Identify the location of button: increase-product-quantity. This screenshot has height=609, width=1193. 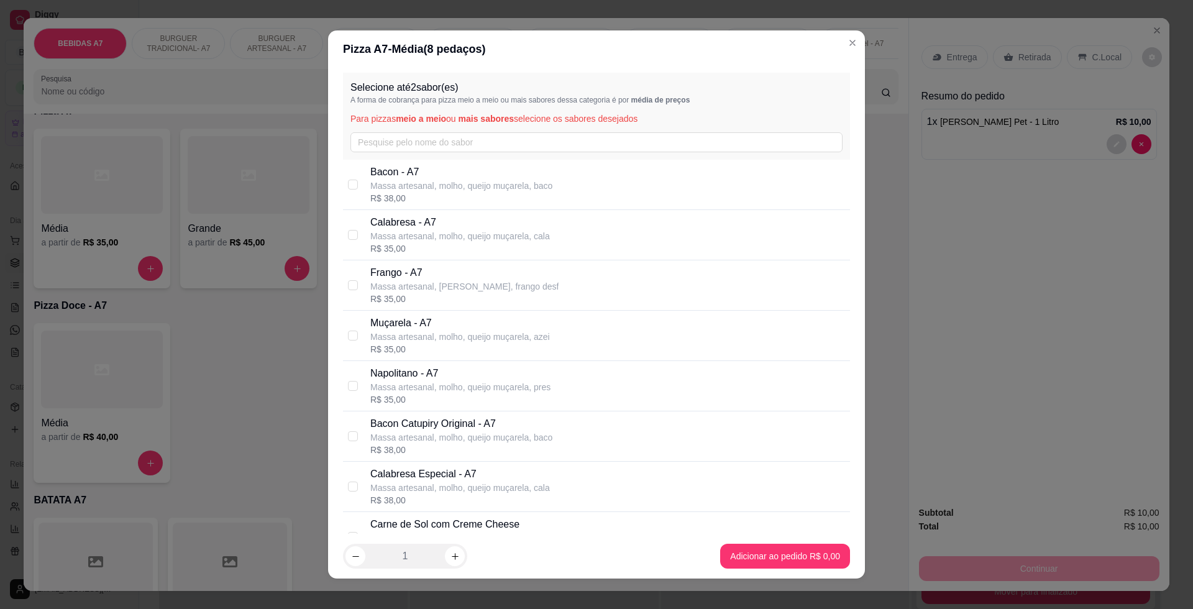
(455, 556).